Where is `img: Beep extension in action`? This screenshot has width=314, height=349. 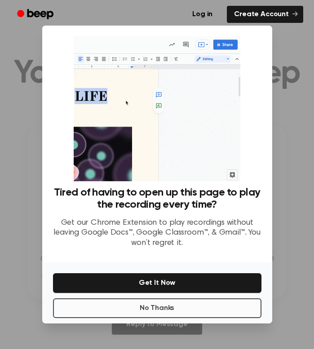
img: Beep extension in action is located at coordinates (157, 109).